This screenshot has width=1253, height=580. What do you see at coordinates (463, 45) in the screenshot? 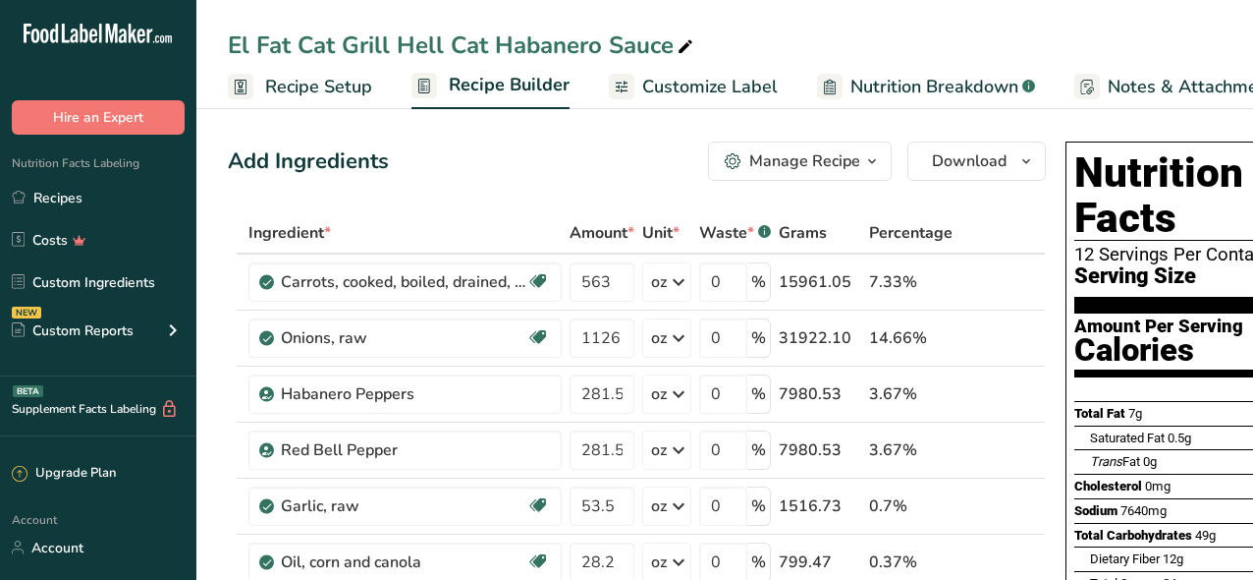
I see `div: El Fat Cat Grill Hell Cat Habanero Sauce` at bounding box center [463, 45].